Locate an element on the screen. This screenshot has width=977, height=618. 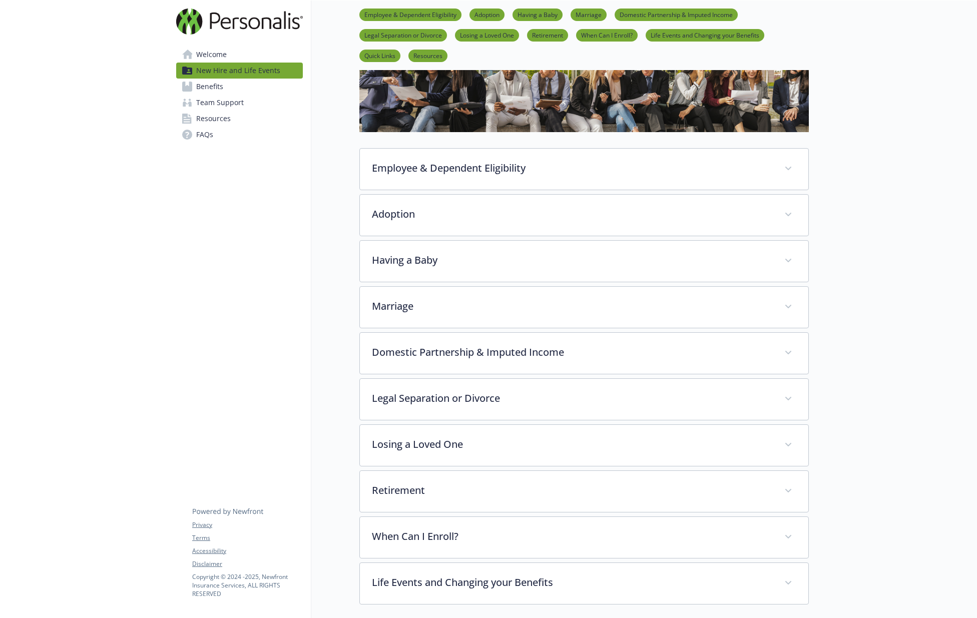
a: Retirement is located at coordinates (548, 35).